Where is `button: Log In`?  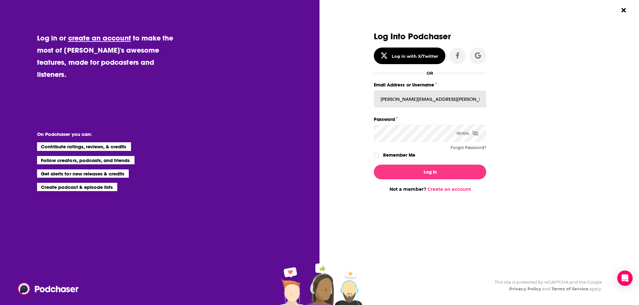
button: Log In is located at coordinates (430, 172).